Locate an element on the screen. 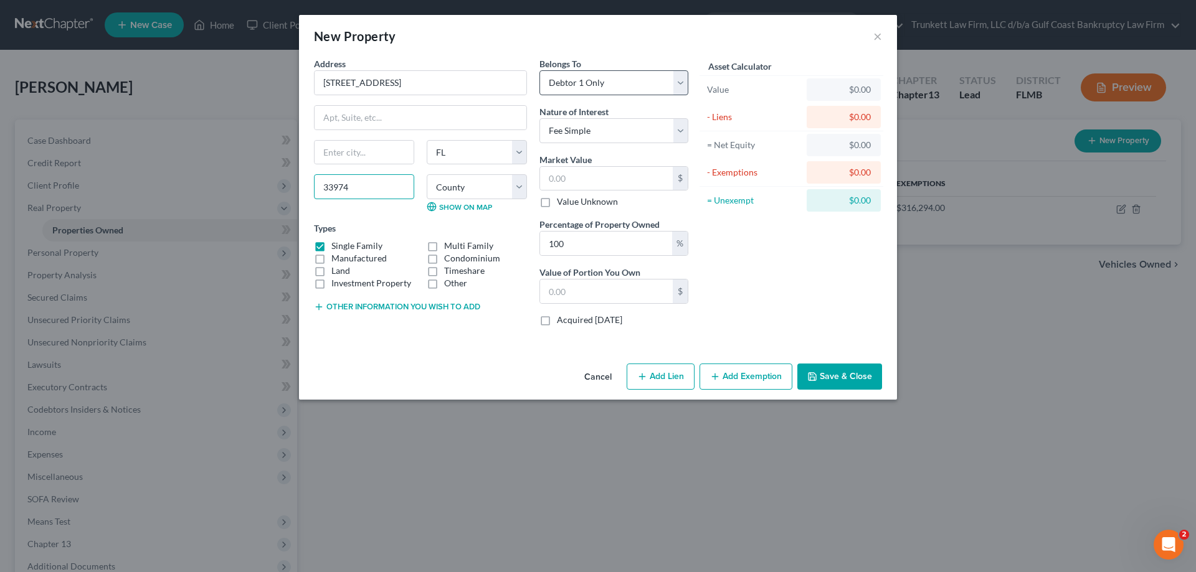 Image resolution: width=1196 pixels, height=572 pixels. label: Value of Portion You Own is located at coordinates (590, 272).